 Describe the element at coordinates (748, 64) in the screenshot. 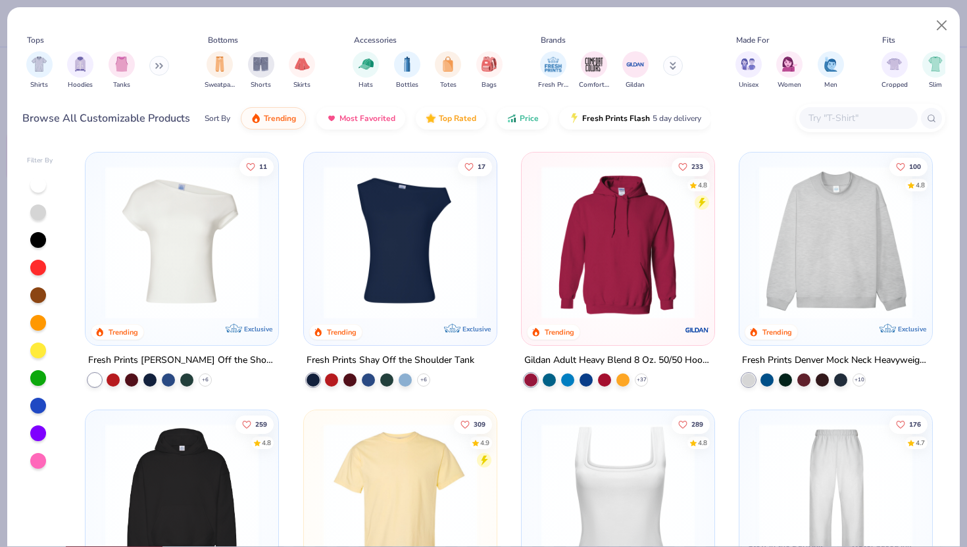

I see `img: Unisex Image` at that location.